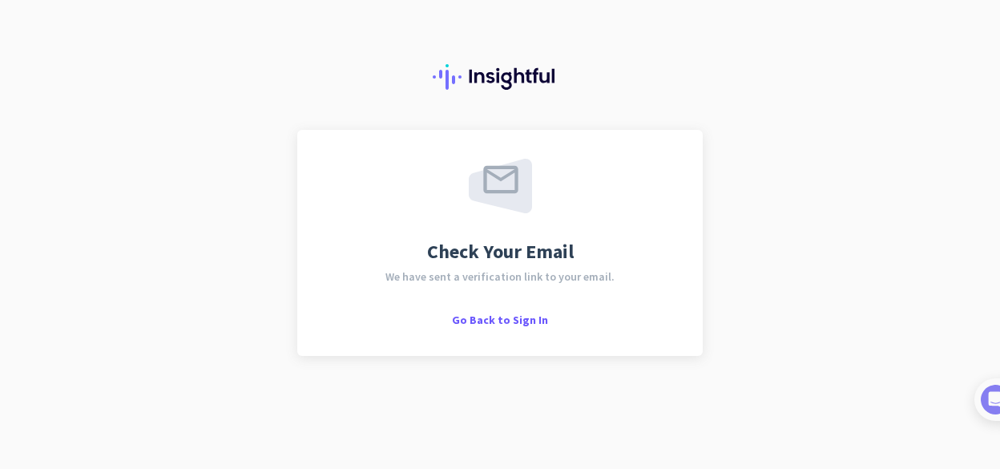 The width and height of the screenshot is (1000, 469). I want to click on img: Insightful, so click(500, 77).